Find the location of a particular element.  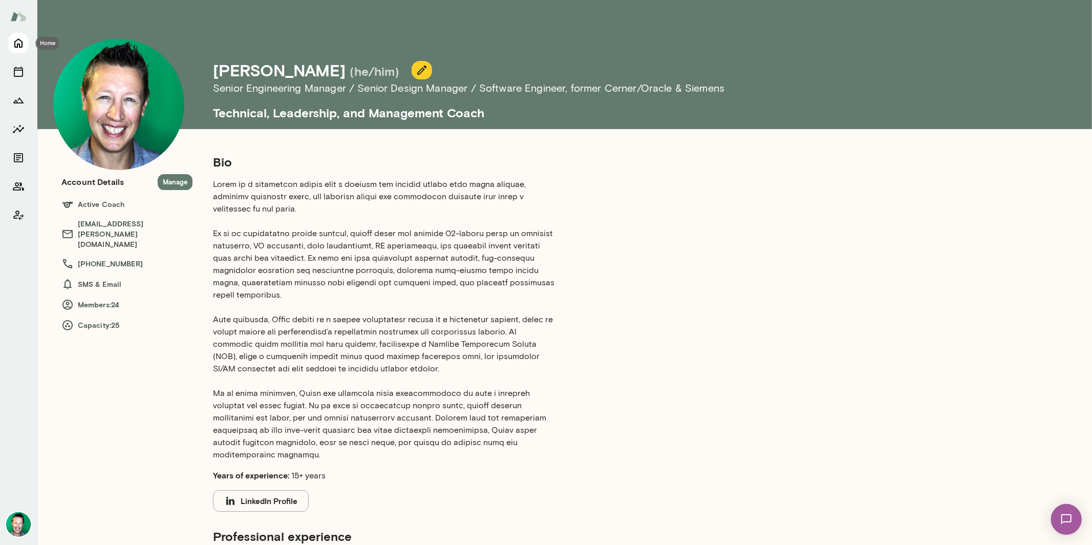

h6: Senior Engineering Manager / Senior Design Manager / Software Engineer , former Cerner/Oracle & S... is located at coordinates (520, 88).